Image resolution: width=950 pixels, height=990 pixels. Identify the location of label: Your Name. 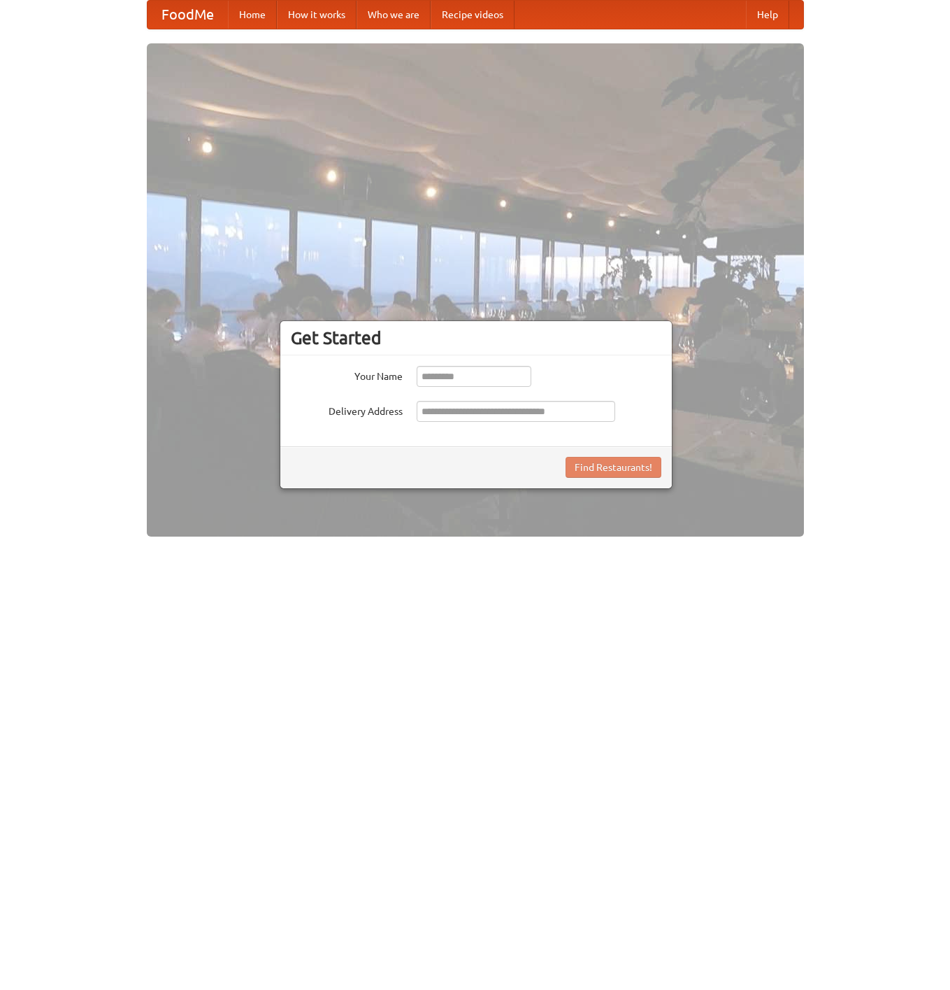
(347, 374).